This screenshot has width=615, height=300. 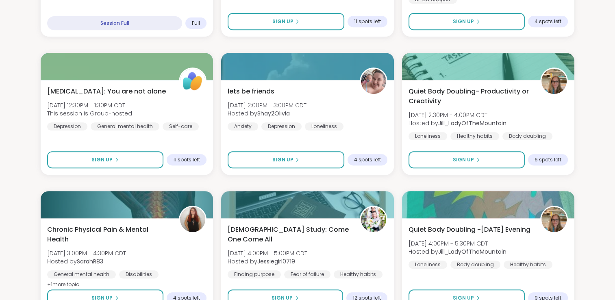 What do you see at coordinates (307, 275) in the screenshot?
I see `div: Fear of failure` at bounding box center [307, 275].